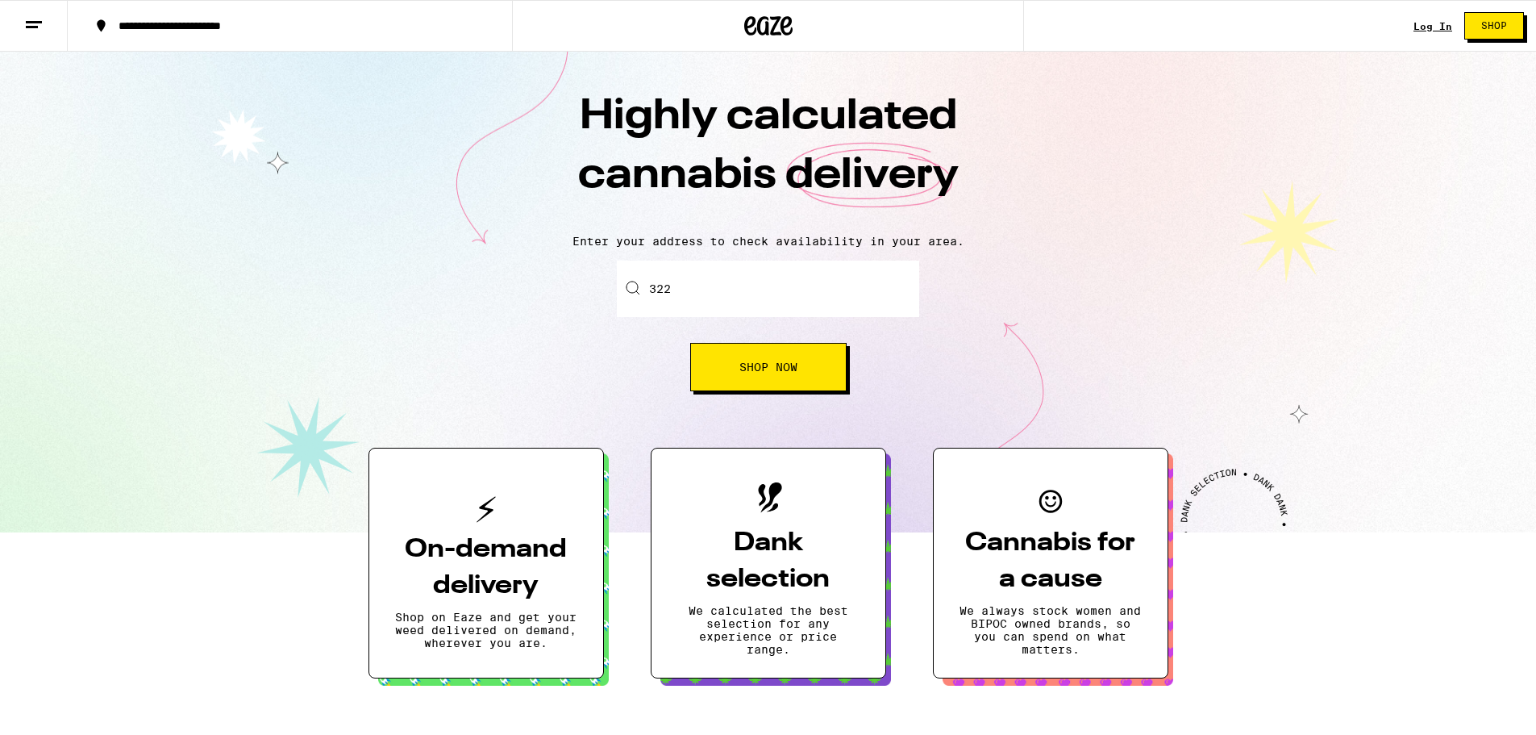 This screenshot has width=1536, height=735. Describe the element at coordinates (486, 630) in the screenshot. I see `p: Shop on Eaze and get your weed delivered on demand, wherever you are.` at that location.